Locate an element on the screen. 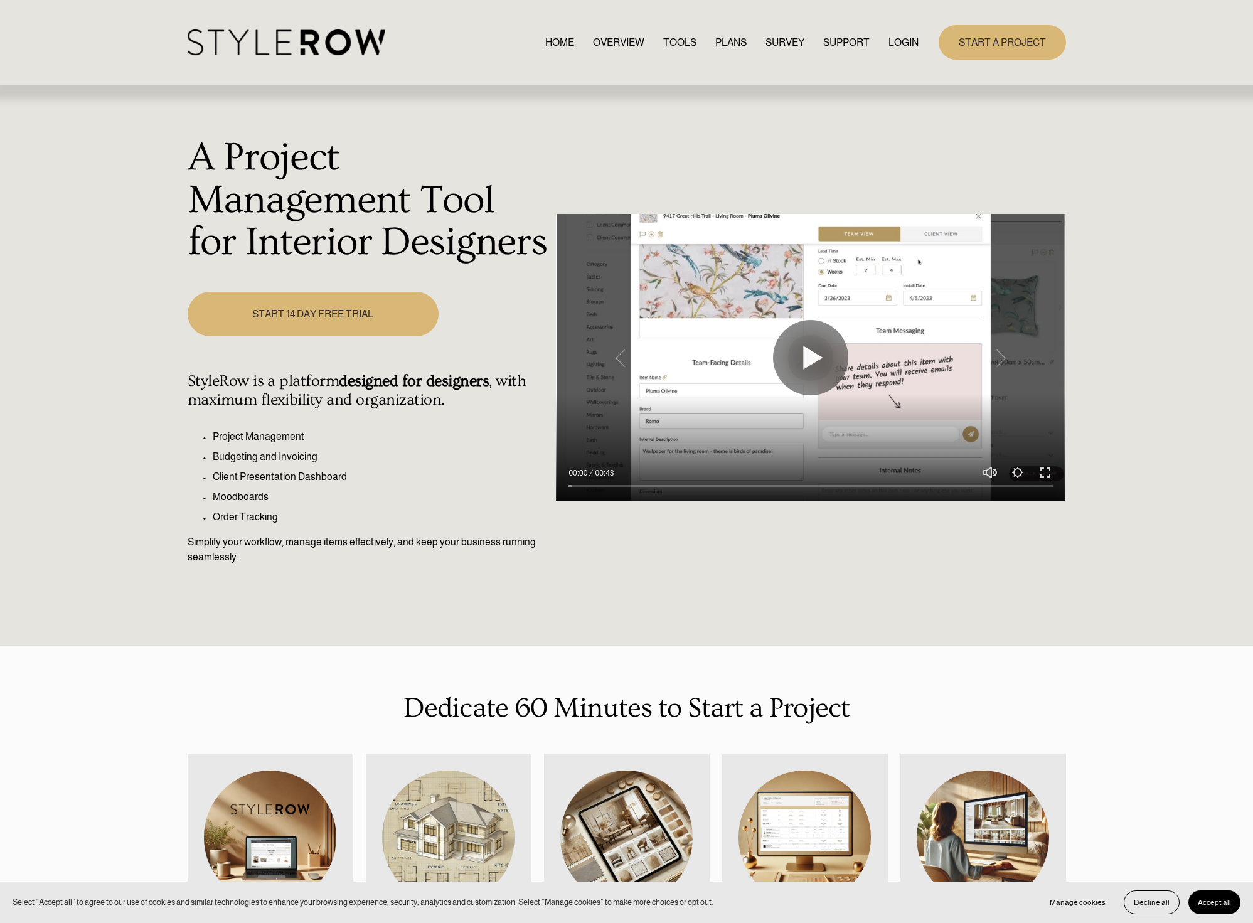 The width and height of the screenshot is (1253, 923). p: Client Presentation Dashboard is located at coordinates (381, 477).